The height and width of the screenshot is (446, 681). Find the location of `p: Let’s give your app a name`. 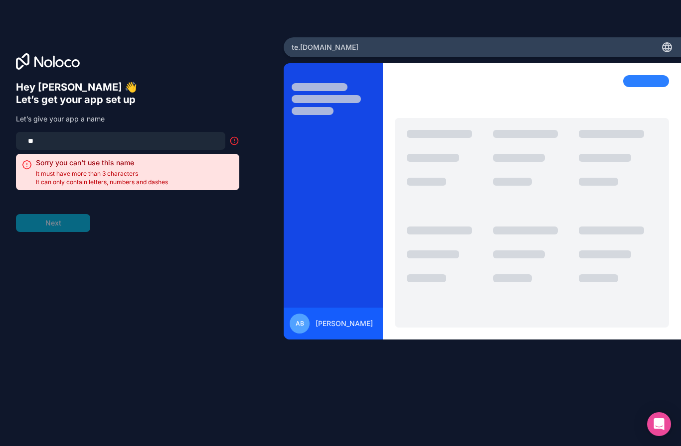

p: Let’s give your app a name is located at coordinates (128, 119).